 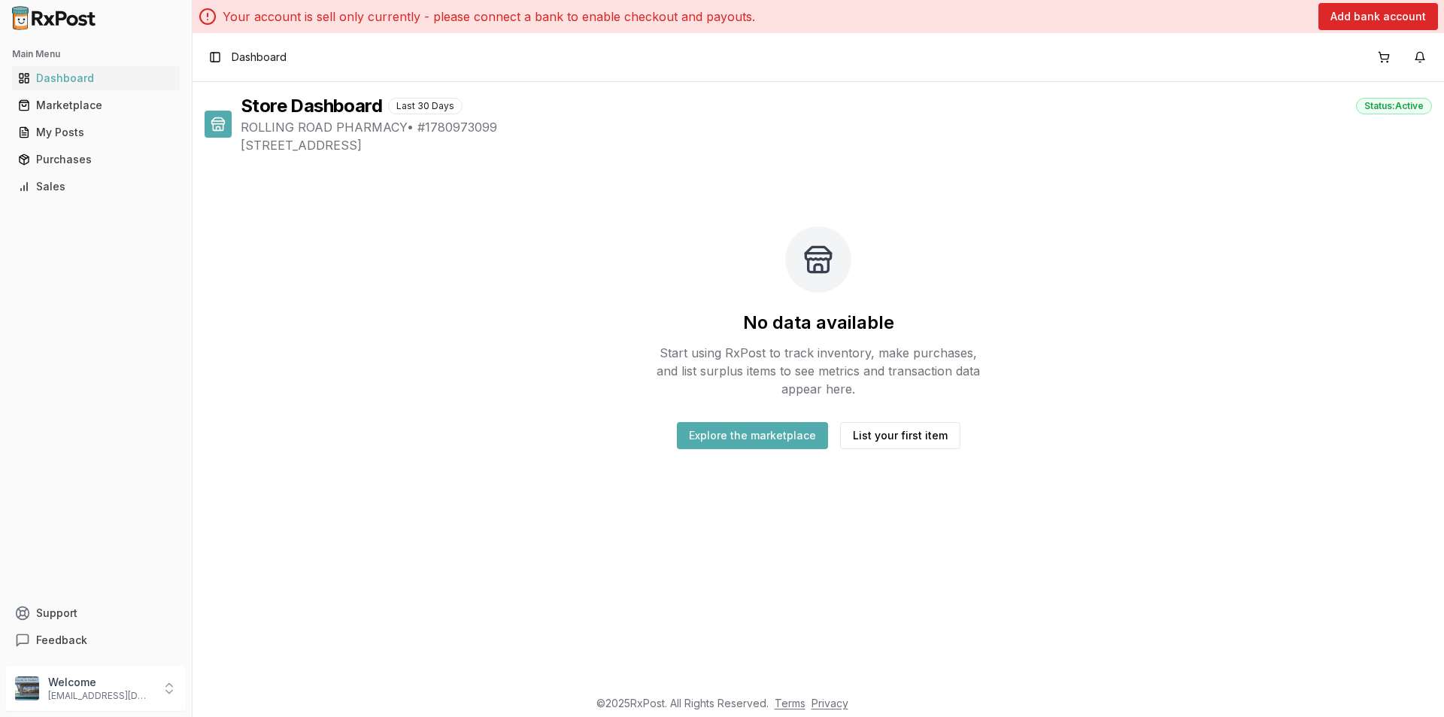 I want to click on a: Privacy, so click(x=829, y=702).